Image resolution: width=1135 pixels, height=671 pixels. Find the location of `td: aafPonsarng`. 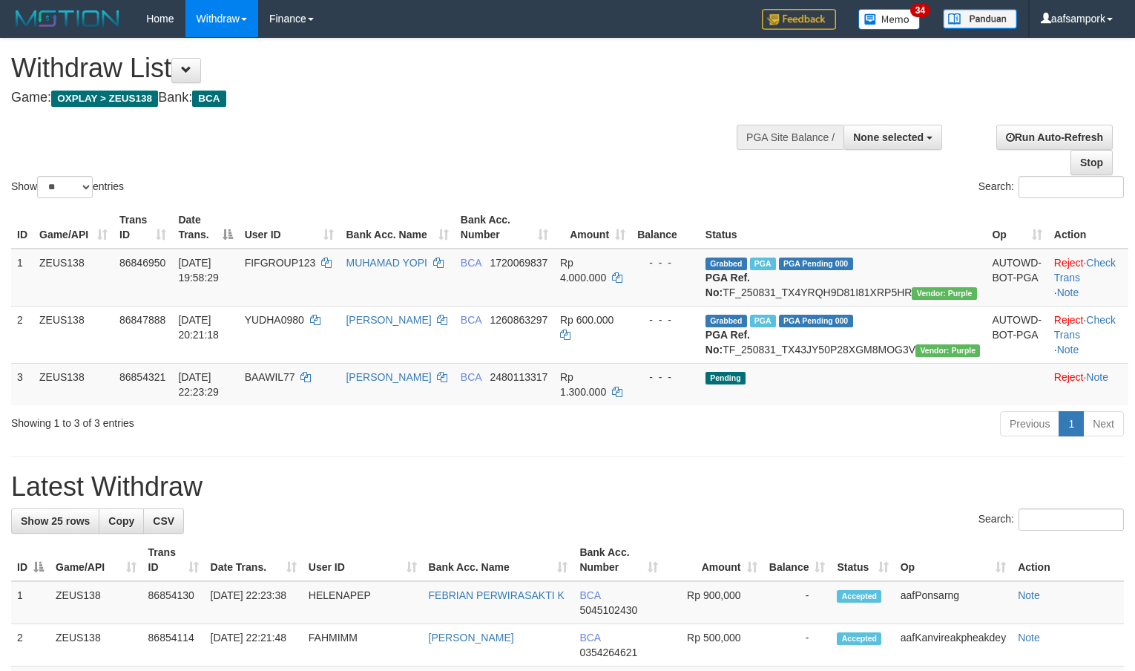

td: aafPonsarng is located at coordinates (954, 603).